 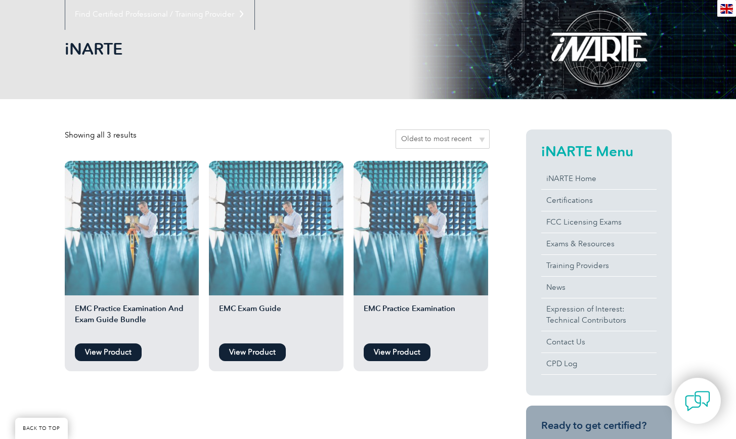 What do you see at coordinates (599, 200) in the screenshot?
I see `a: Certifications` at bounding box center [599, 200].